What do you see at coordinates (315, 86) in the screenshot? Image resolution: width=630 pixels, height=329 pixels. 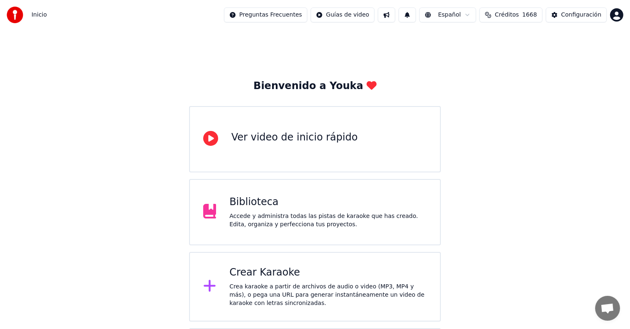 I see `div: Bienvenido a Youka` at bounding box center [315, 86].